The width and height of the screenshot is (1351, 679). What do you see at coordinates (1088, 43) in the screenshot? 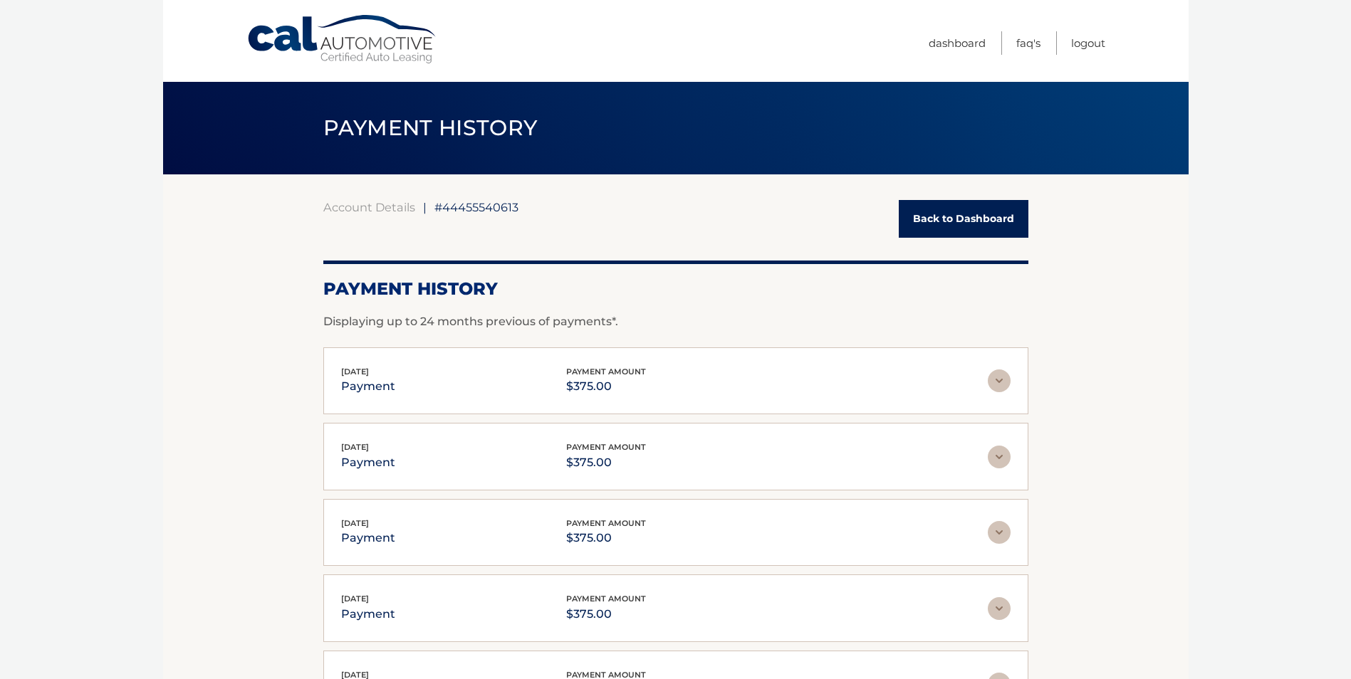
I see `a: Logout` at bounding box center [1088, 43].